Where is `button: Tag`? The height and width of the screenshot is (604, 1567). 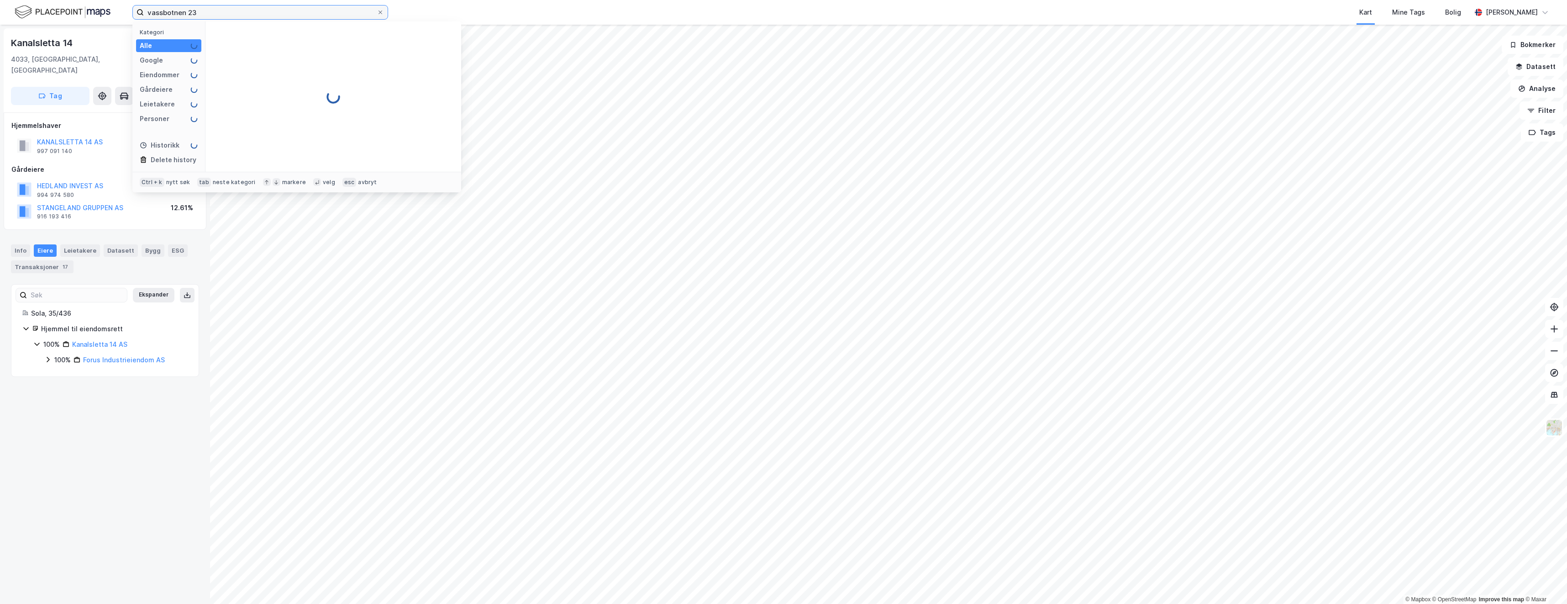 button: Tag is located at coordinates (50, 96).